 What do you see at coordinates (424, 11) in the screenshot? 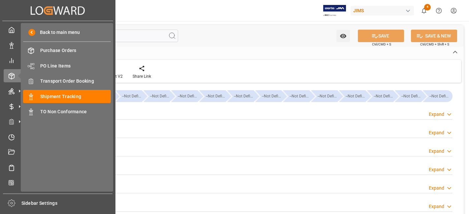
I see `button: show 4 new notifications` at bounding box center [424, 11].